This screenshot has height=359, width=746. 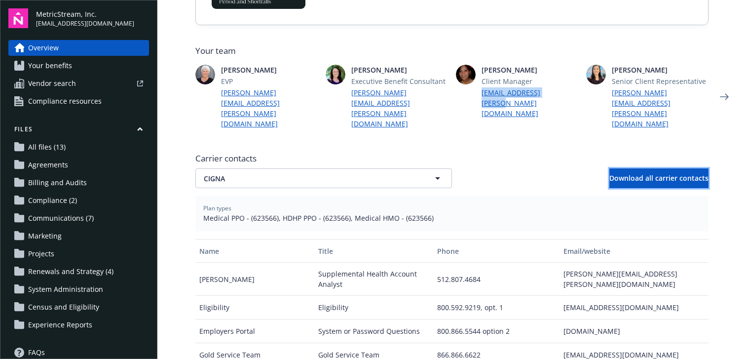 I want to click on a: Next, so click(x=725, y=97).